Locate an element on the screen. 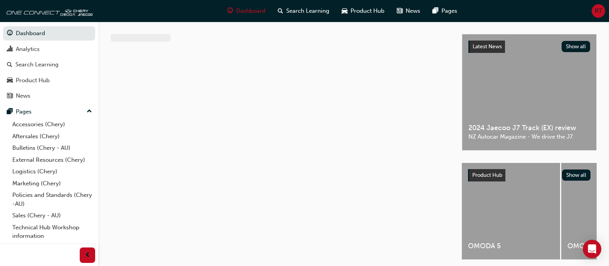  button: DashboardAnalyticsSearch LearningProduct HubNews is located at coordinates (49, 64).